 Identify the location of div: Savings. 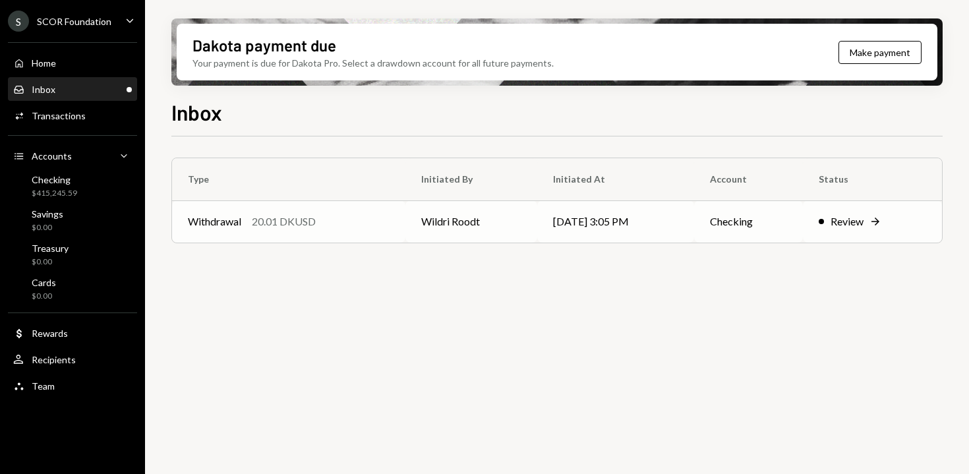
(47, 214).